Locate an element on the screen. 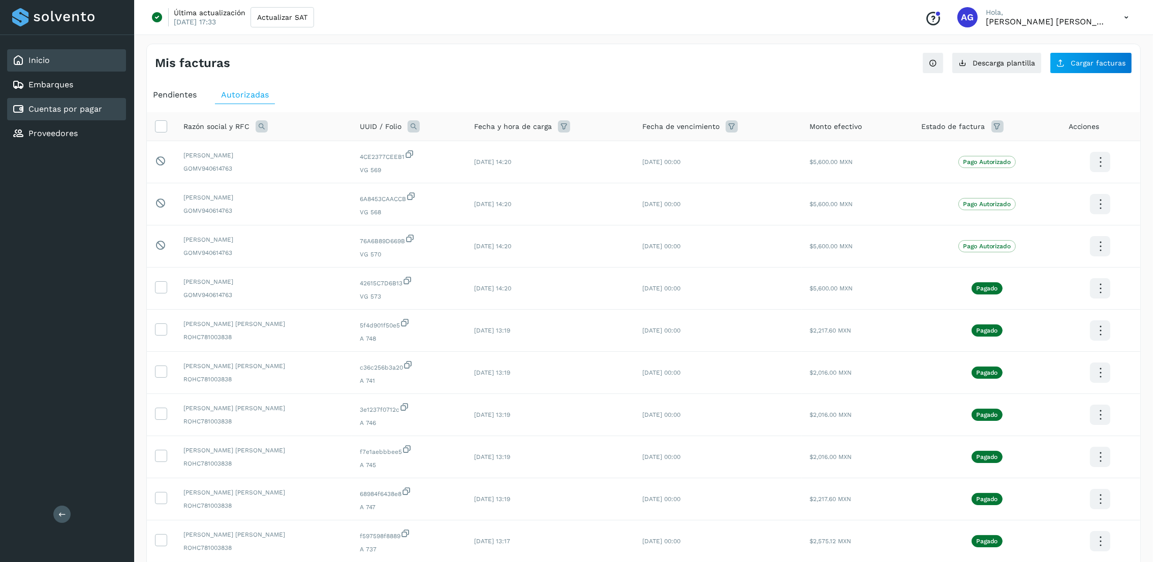  span: f7e1aebbbee5 is located at coordinates (409, 451).